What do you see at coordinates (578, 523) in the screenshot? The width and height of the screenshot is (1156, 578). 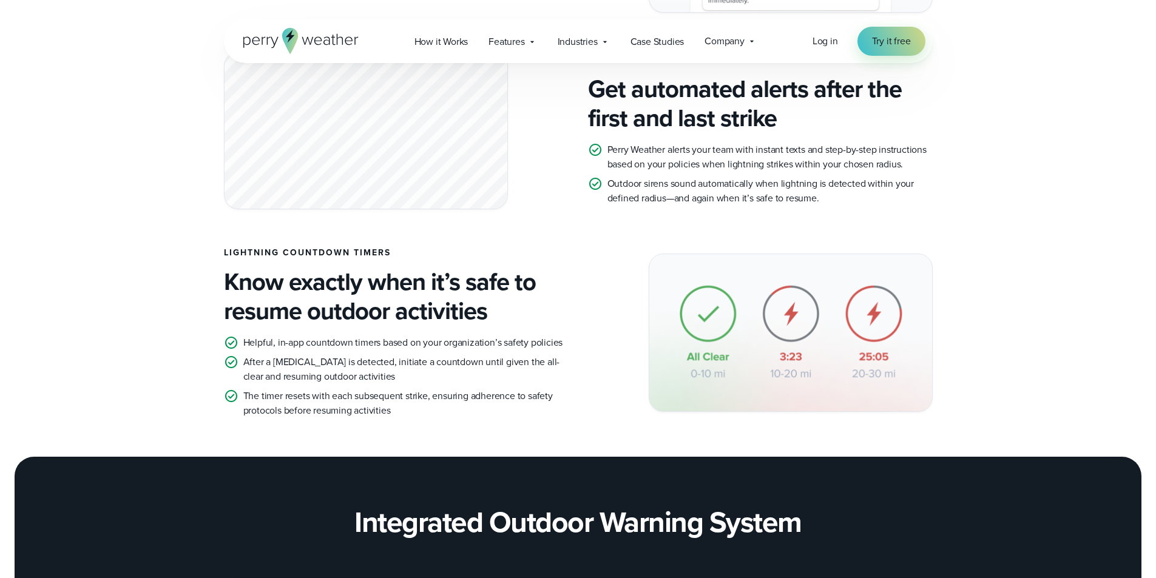 I see `h2: Integrated Outdoor Warning System` at bounding box center [578, 523].